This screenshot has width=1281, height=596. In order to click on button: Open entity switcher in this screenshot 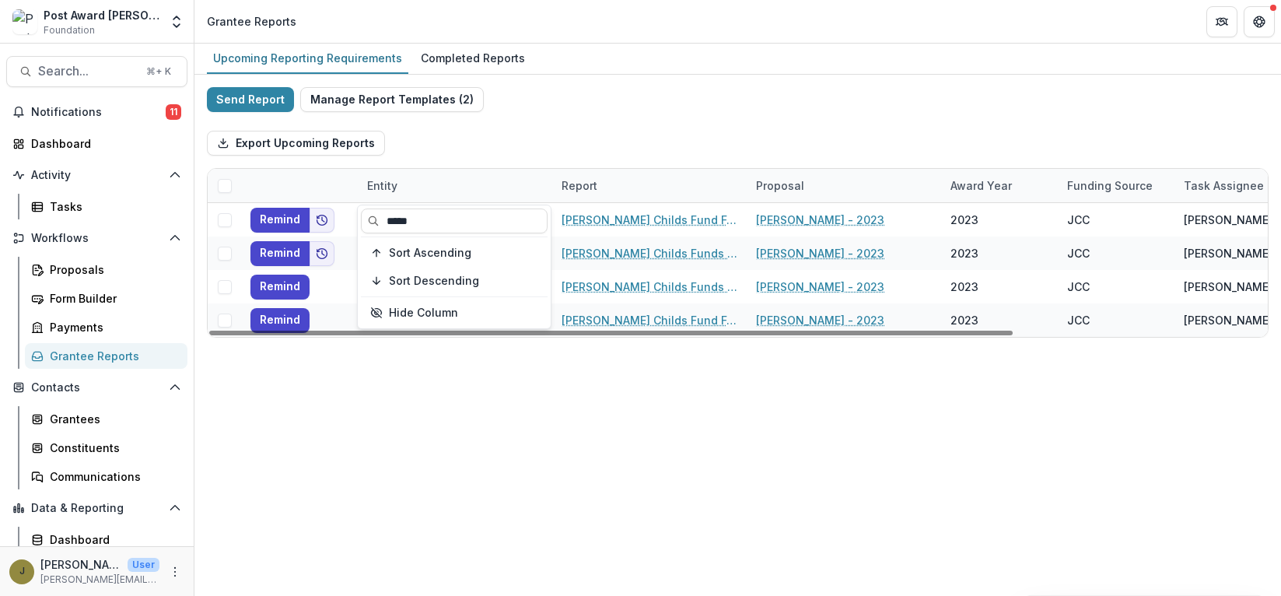, I will do `click(177, 22)`.